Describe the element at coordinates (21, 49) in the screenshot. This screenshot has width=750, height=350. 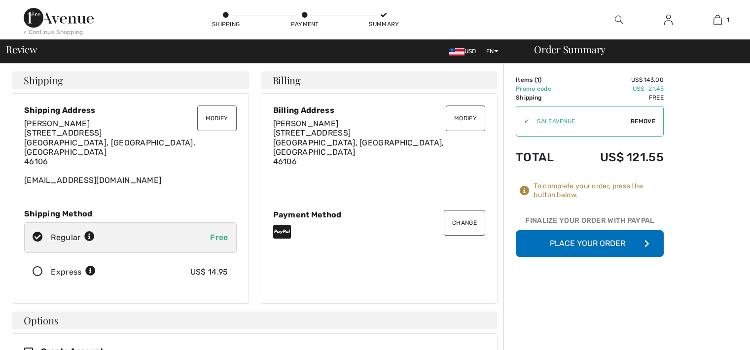
I see `span: Review` at that location.